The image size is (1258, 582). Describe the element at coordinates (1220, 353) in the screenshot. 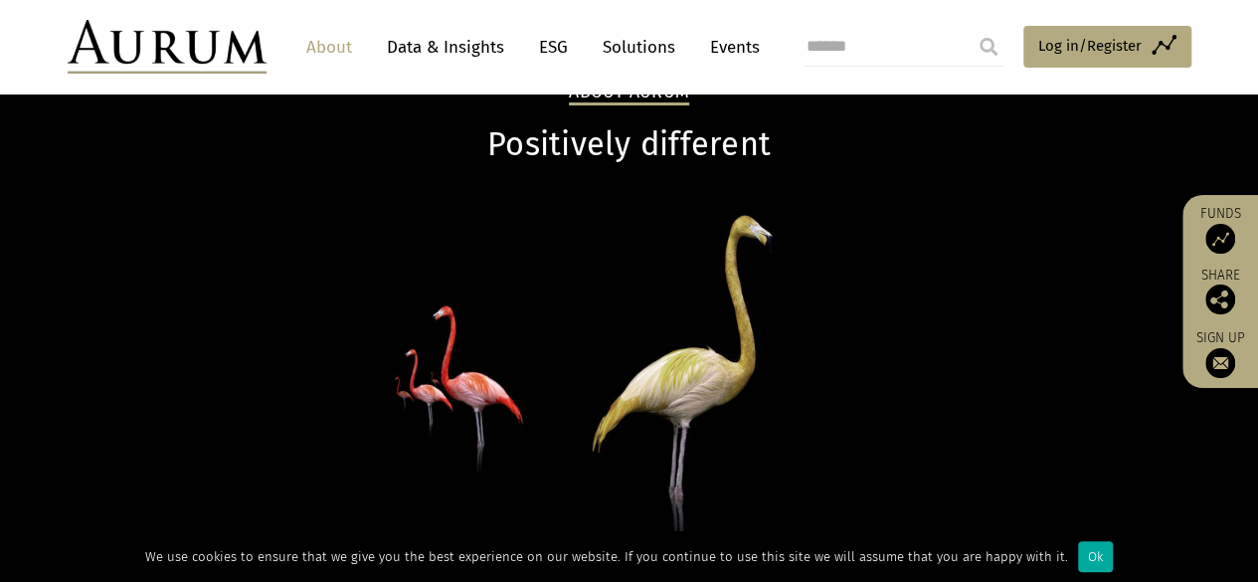

I see `a: Sign up` at that location.